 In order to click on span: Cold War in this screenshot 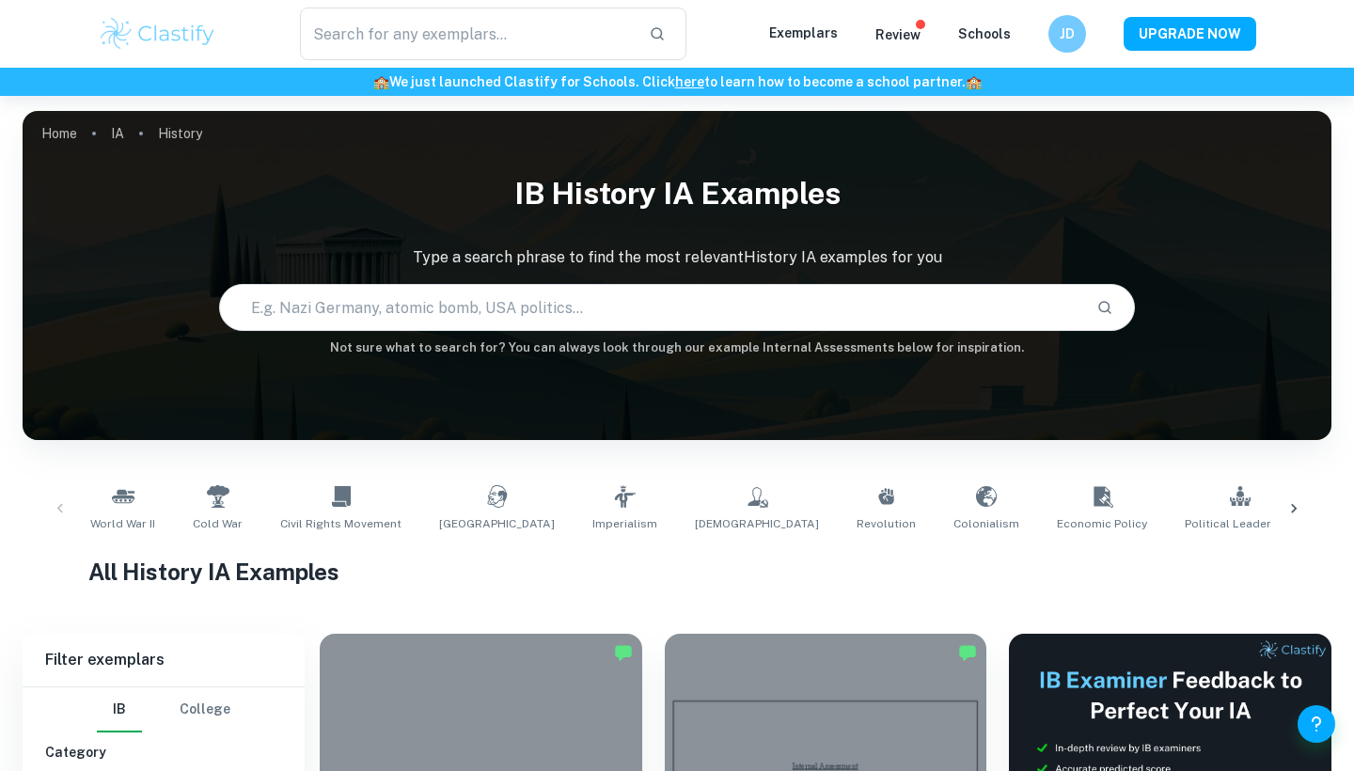, I will do `click(217, 524)`.